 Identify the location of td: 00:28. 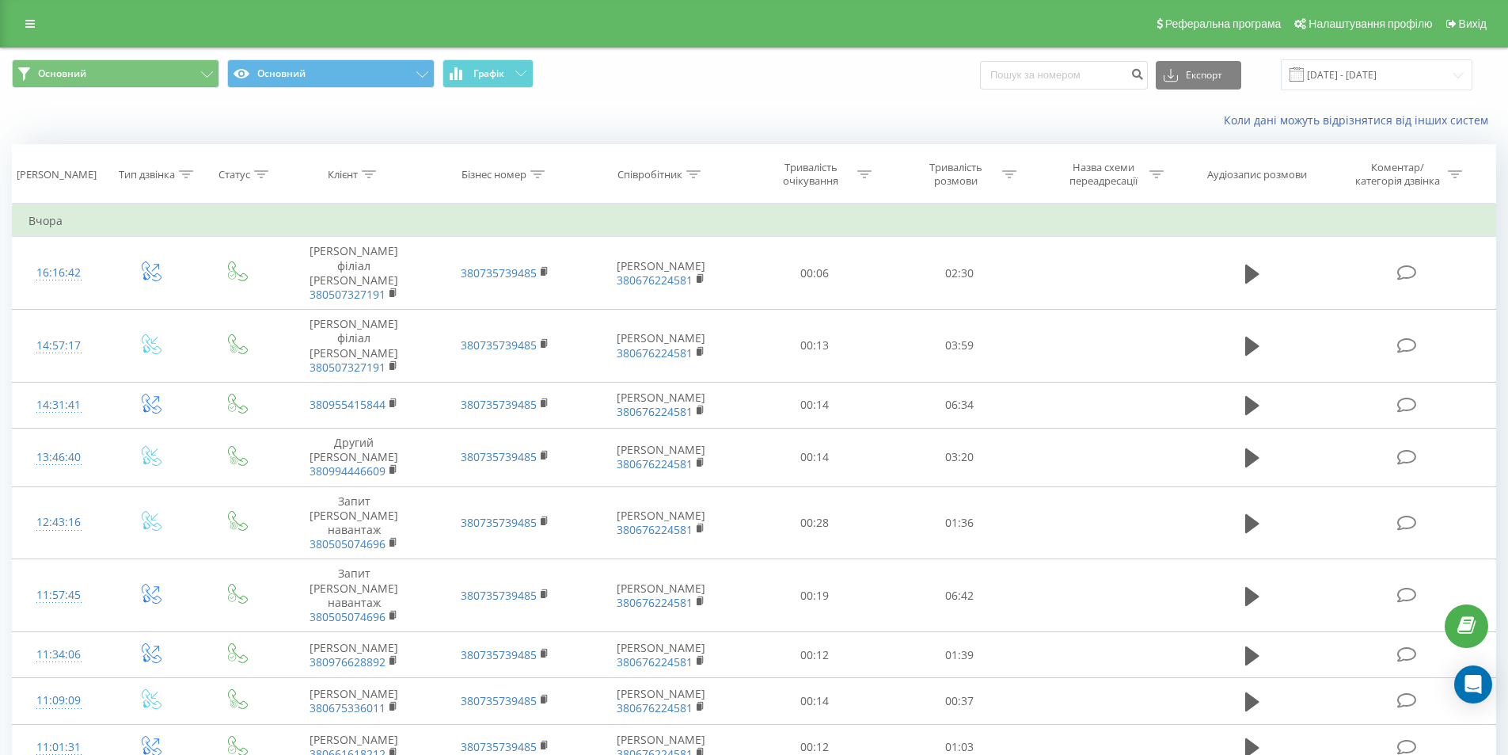
(815, 523).